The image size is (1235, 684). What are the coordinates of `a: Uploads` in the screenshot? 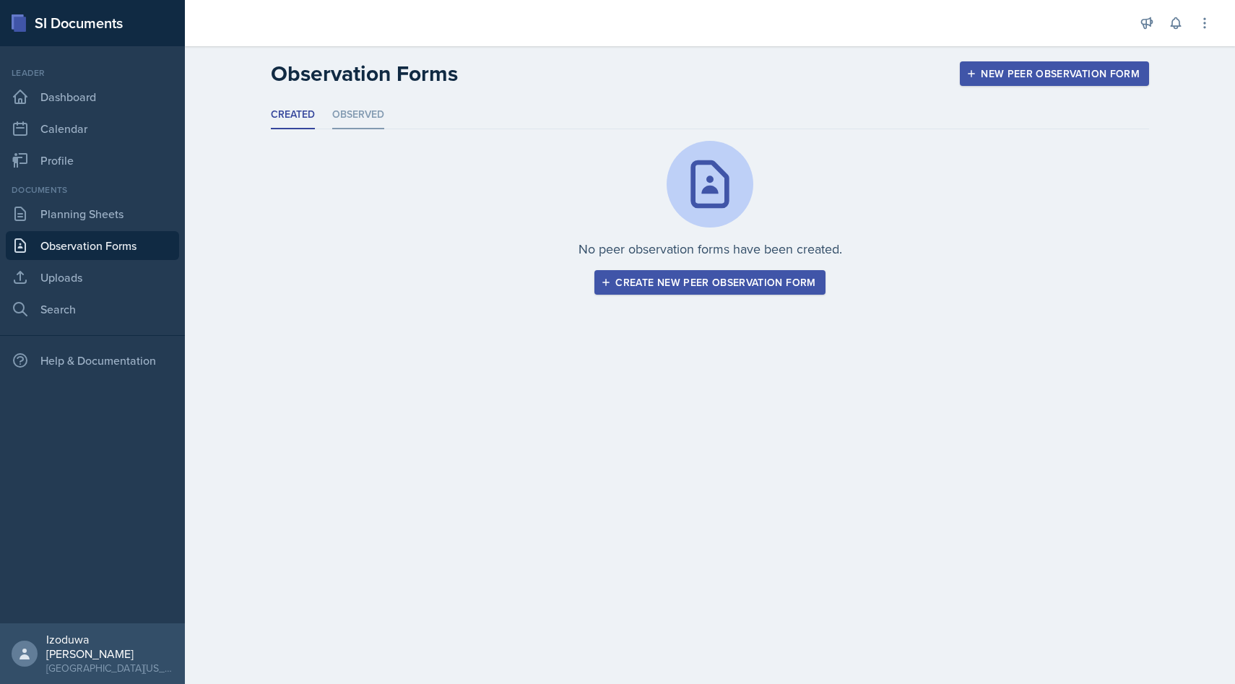 It's located at (92, 277).